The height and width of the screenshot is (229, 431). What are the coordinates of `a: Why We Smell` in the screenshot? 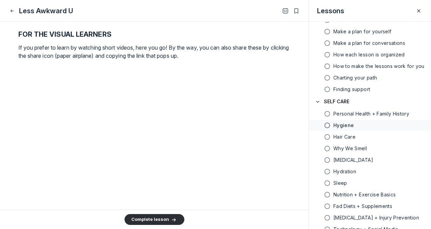 It's located at (370, 149).